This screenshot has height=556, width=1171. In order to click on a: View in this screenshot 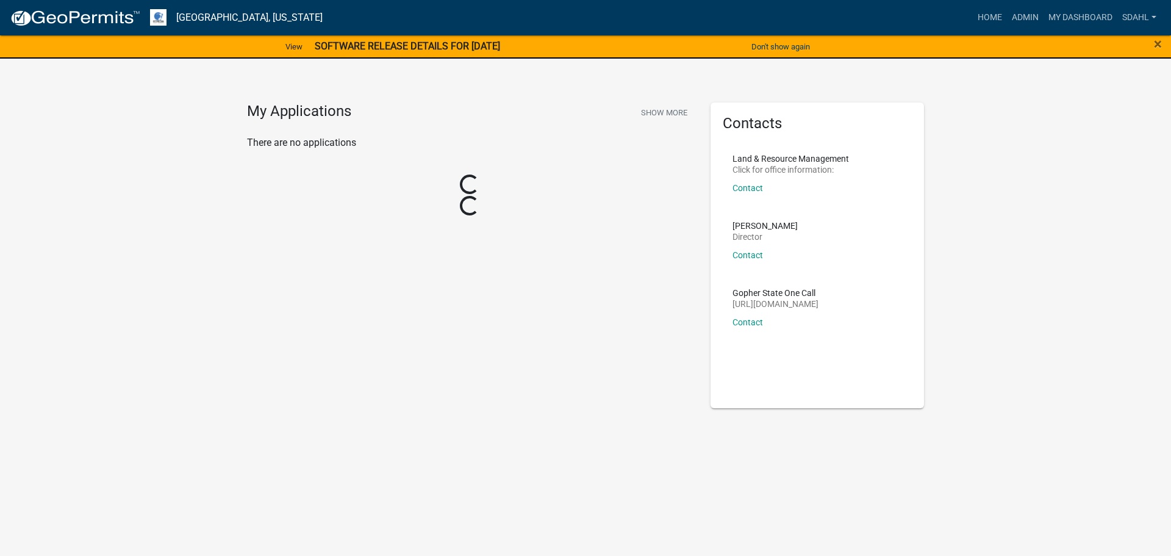, I will do `click(294, 46)`.